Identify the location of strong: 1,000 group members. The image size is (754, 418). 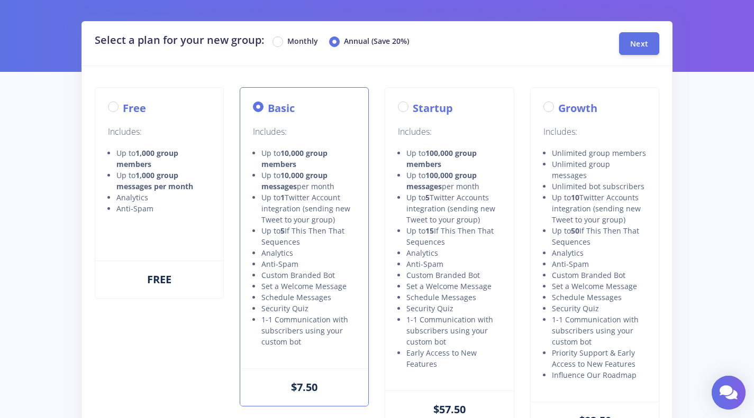
(147, 159).